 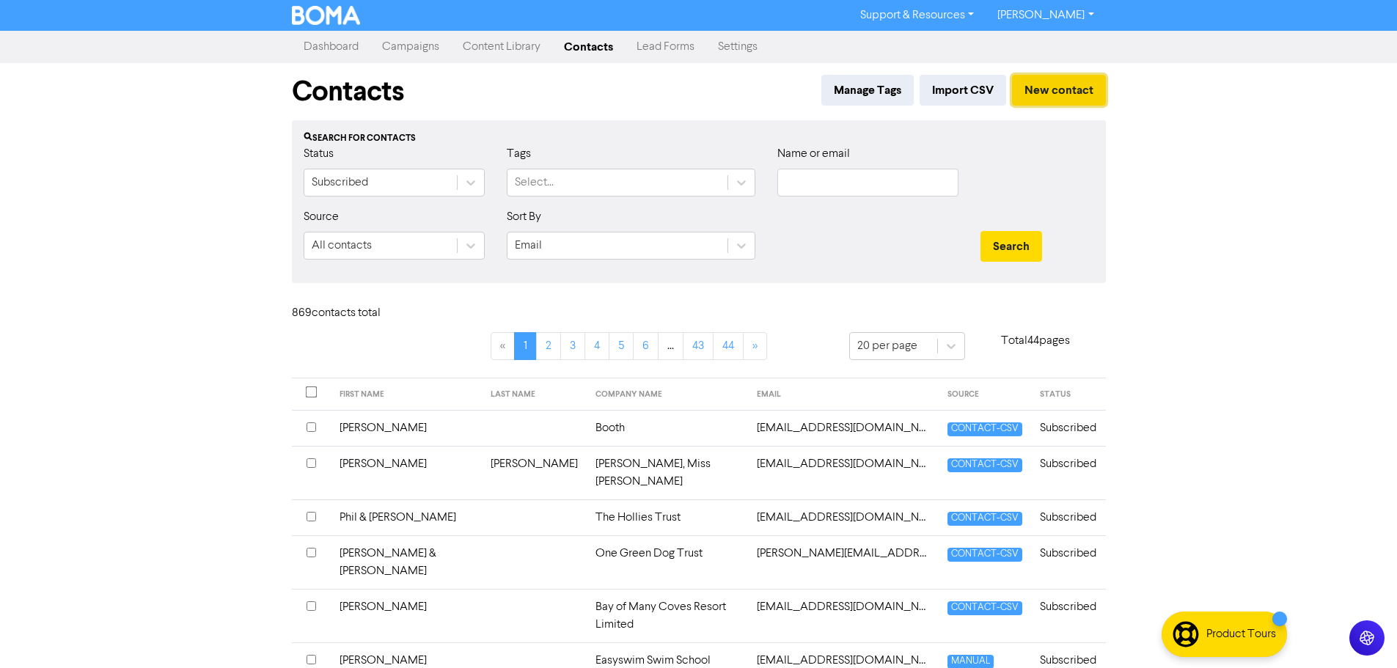 What do you see at coordinates (525, 346) in the screenshot?
I see `a: Page 1 is your current page` at bounding box center [525, 346].